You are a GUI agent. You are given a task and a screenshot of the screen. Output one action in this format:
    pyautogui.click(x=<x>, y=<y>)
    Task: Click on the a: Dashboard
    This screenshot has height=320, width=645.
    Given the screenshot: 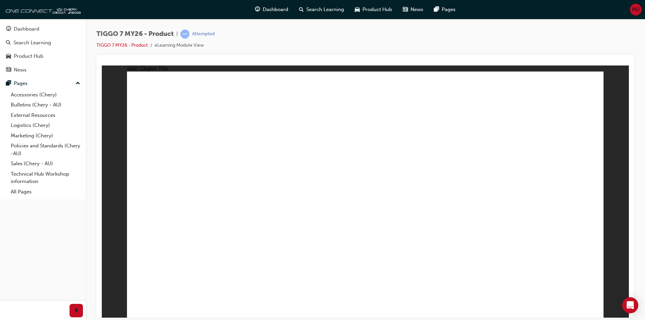 What is the action you would take?
    pyautogui.click(x=43, y=29)
    